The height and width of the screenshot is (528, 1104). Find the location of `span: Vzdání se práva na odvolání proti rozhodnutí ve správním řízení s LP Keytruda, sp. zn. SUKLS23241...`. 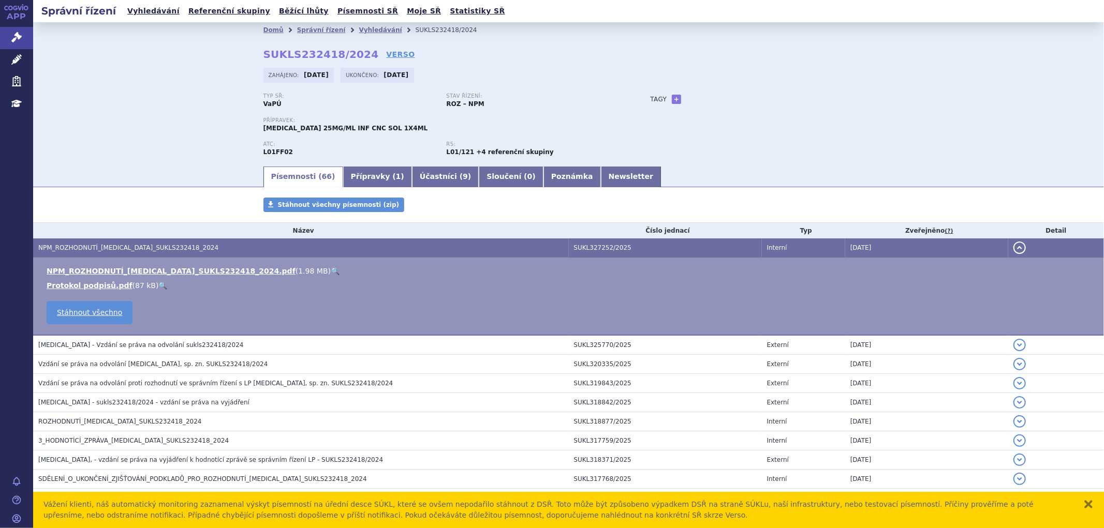

span: Vzdání se práva na odvolání proti rozhodnutí ve správním řízení s LP Keytruda, sp. zn. SUKLS23241... is located at coordinates (215, 384).